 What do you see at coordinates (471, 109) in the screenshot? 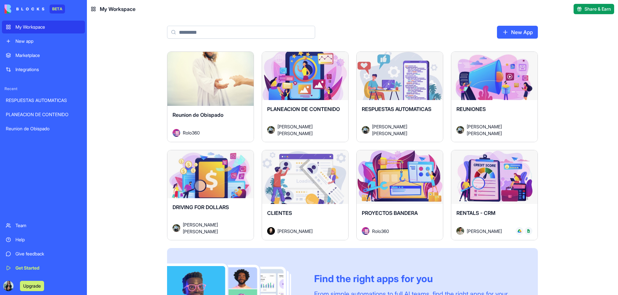
I see `span: REUNIONES` at bounding box center [471, 109].